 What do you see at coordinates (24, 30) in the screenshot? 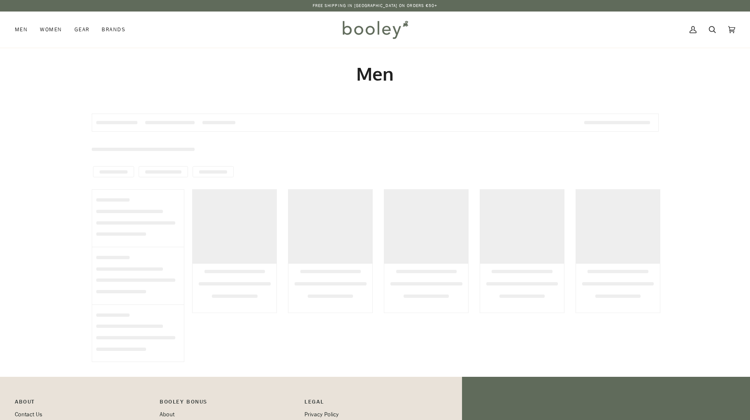
I see `a: Men` at bounding box center [24, 30].